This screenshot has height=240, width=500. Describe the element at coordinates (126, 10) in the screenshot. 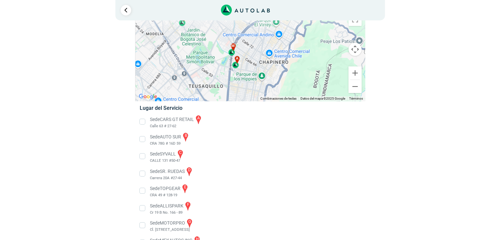

I see `a: Ir al paso anterior` at that location.